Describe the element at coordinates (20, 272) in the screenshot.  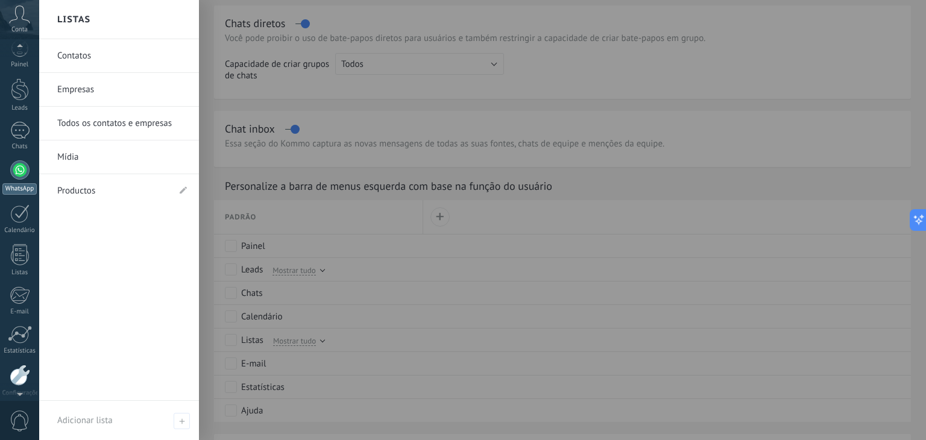
I see `div: Listas` at that location.